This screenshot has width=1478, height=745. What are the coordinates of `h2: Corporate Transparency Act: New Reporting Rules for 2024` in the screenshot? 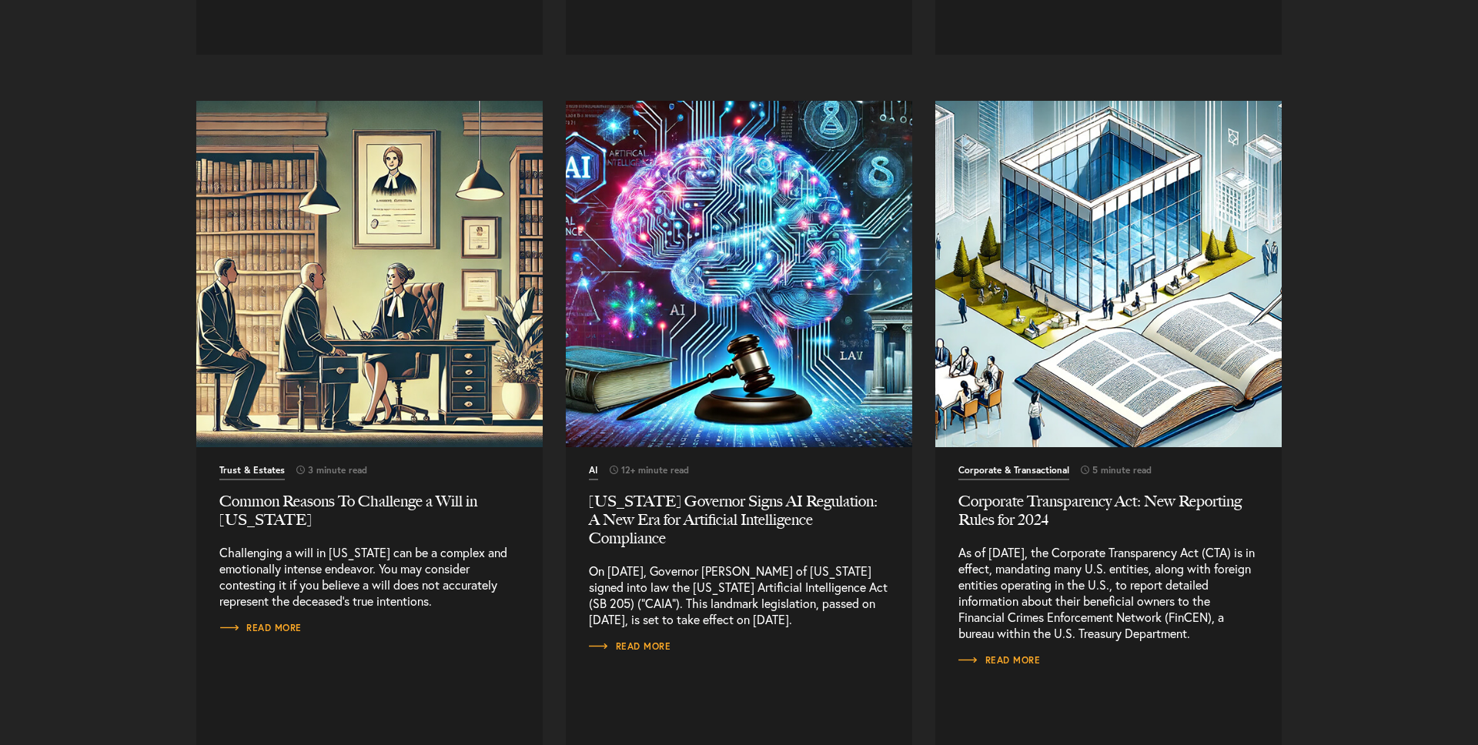 It's located at (1109, 510).